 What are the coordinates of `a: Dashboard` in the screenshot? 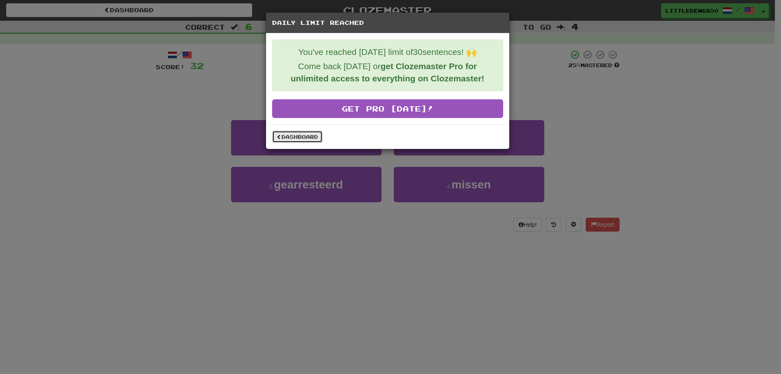 It's located at (297, 137).